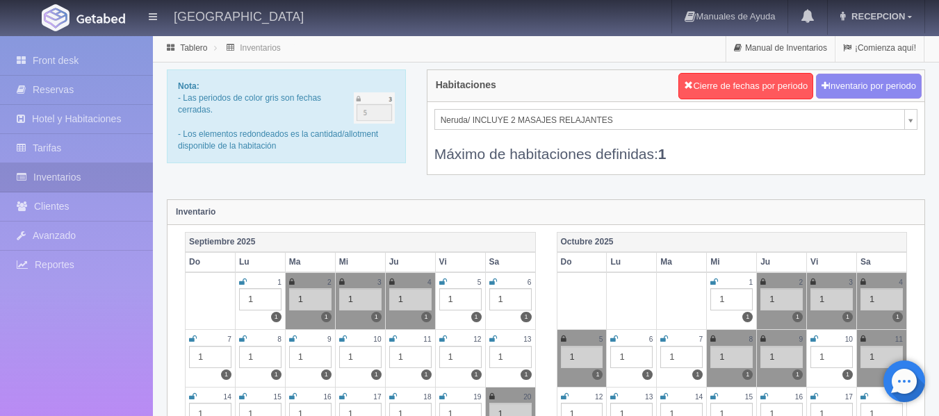 The height and width of the screenshot is (416, 939). What do you see at coordinates (869, 86) in the screenshot?
I see `button: Inventario por periodo` at bounding box center [869, 86].